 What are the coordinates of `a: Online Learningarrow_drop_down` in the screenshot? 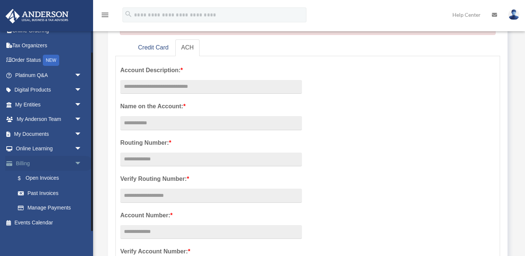 It's located at (49, 149).